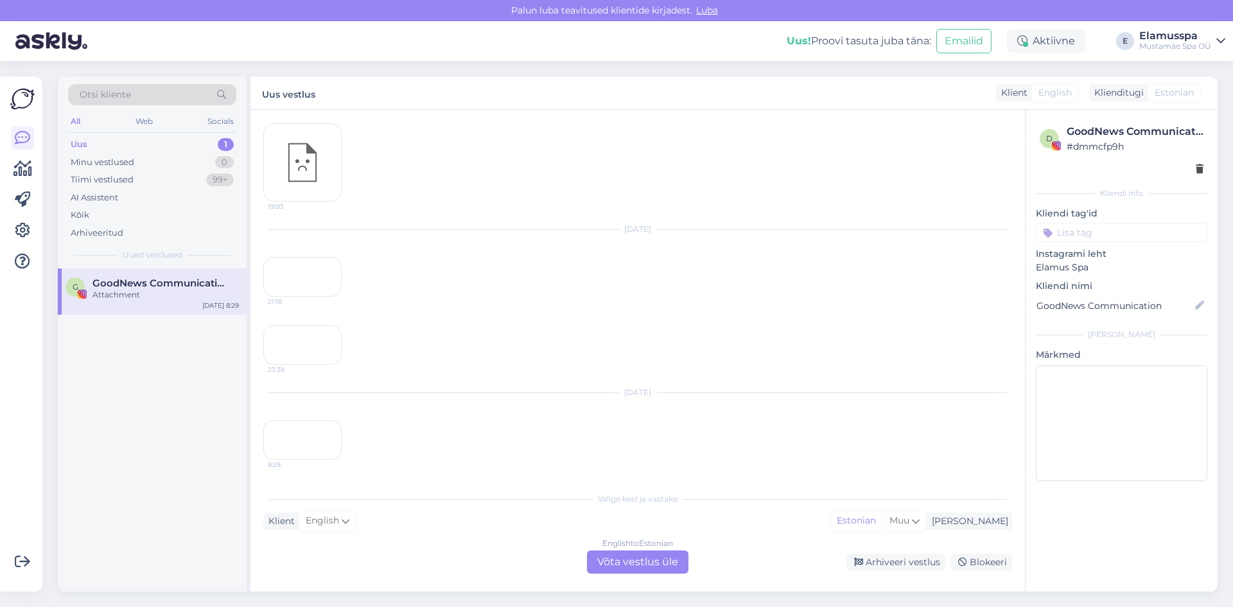 Image resolution: width=1233 pixels, height=607 pixels. I want to click on div: Kliendi info, so click(1121, 193).